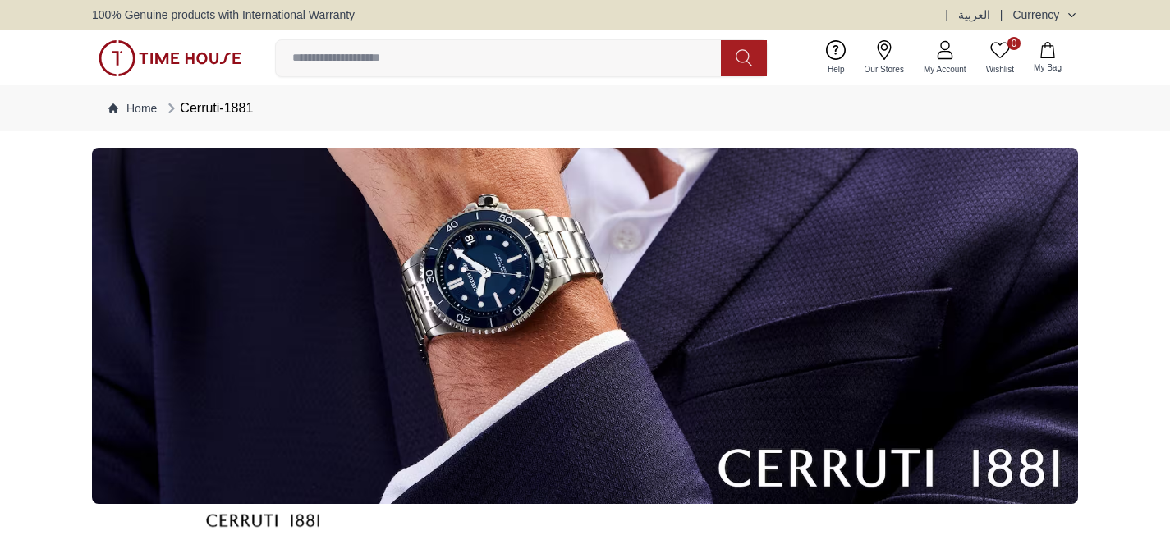 The height and width of the screenshot is (549, 1170). I want to click on span: العربية, so click(974, 15).